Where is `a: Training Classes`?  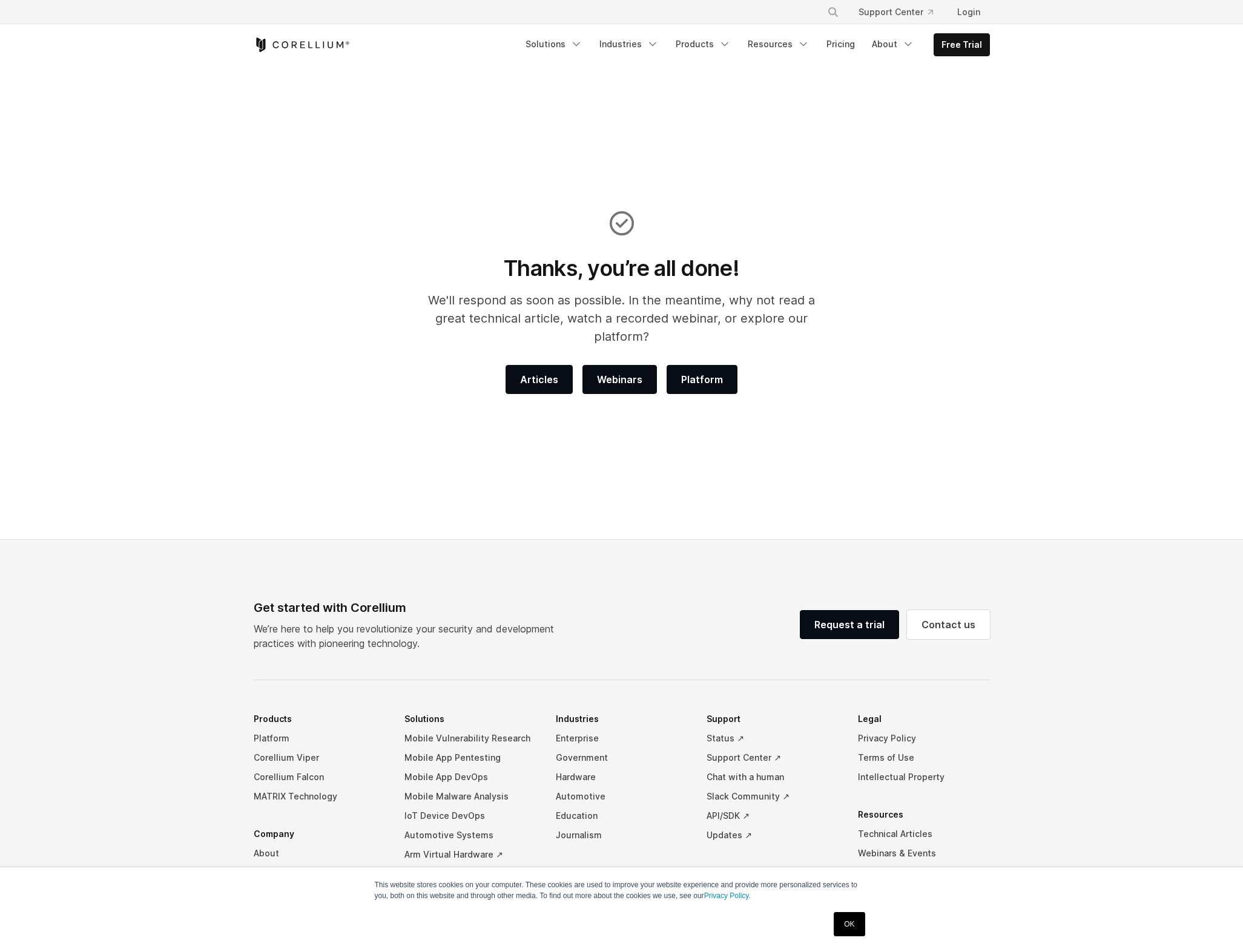 a: Training Classes is located at coordinates (924, 873).